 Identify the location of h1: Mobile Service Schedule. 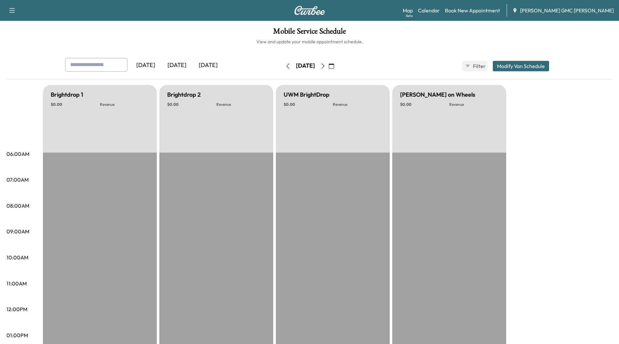
(309, 33).